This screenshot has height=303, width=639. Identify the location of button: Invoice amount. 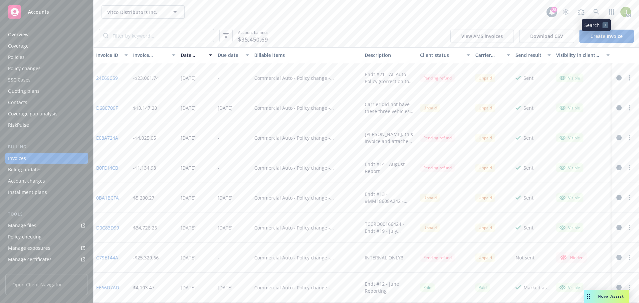
(155, 55).